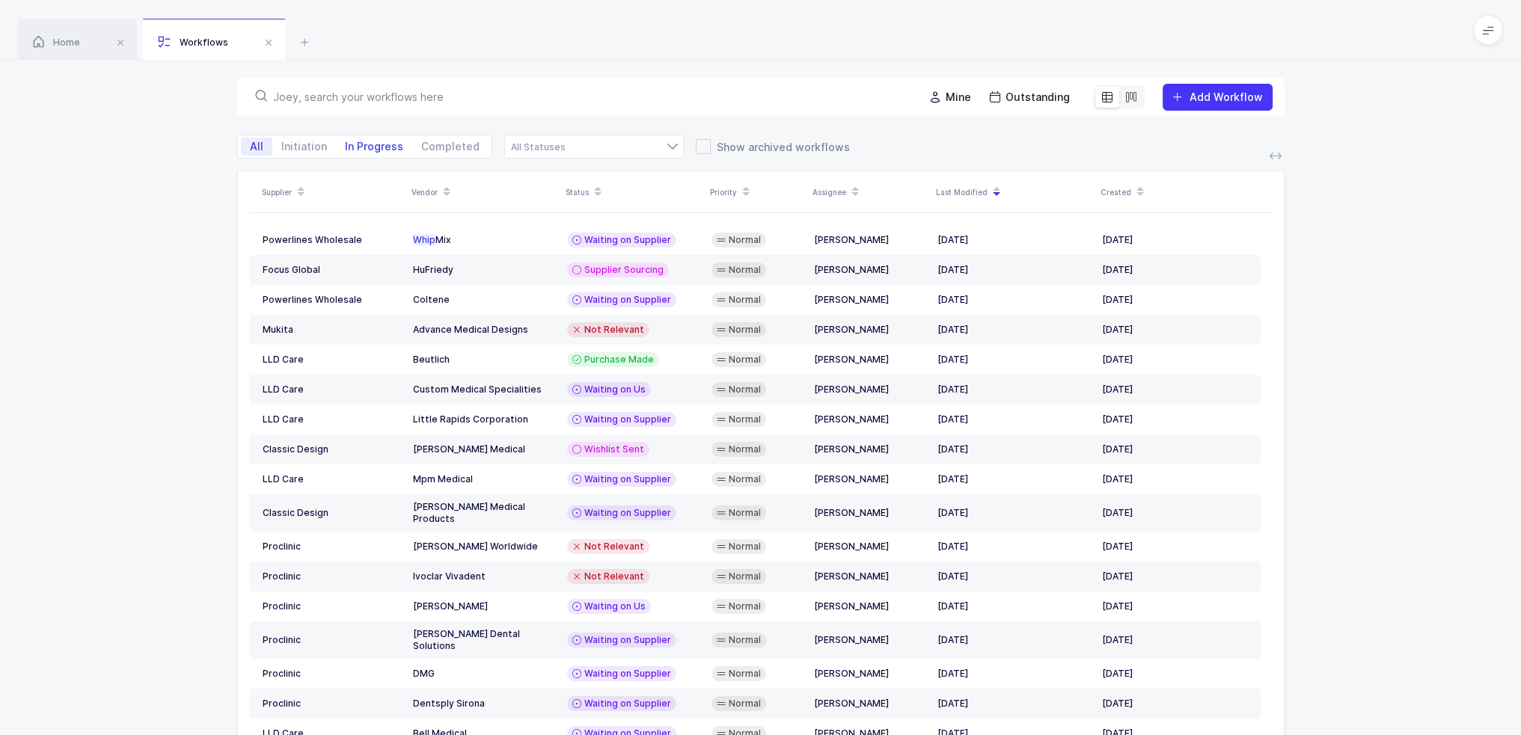 This screenshot has width=1521, height=735. I want to click on div: Dentsply Sirona, so click(484, 704).